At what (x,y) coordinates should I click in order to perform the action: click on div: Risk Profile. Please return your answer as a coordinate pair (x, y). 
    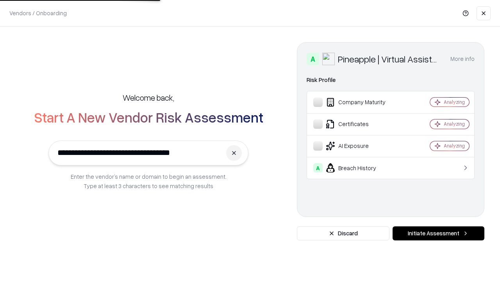
    Looking at the image, I should click on (390, 80).